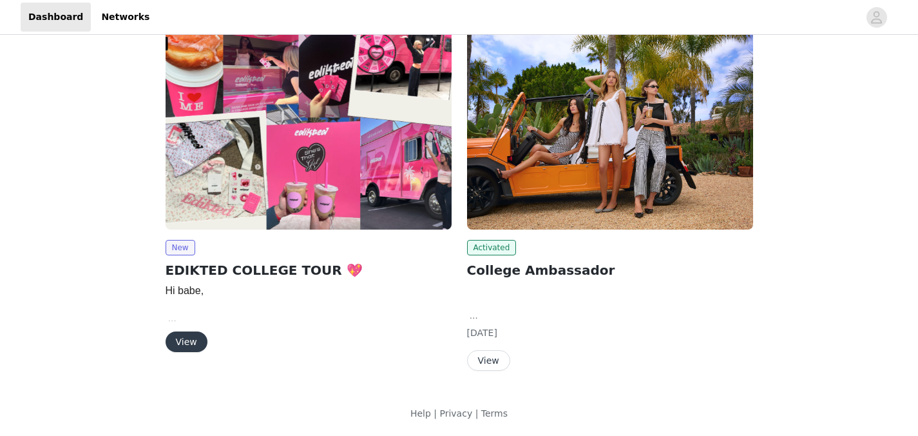  What do you see at coordinates (55, 17) in the screenshot?
I see `a: Dashboard` at bounding box center [55, 17].